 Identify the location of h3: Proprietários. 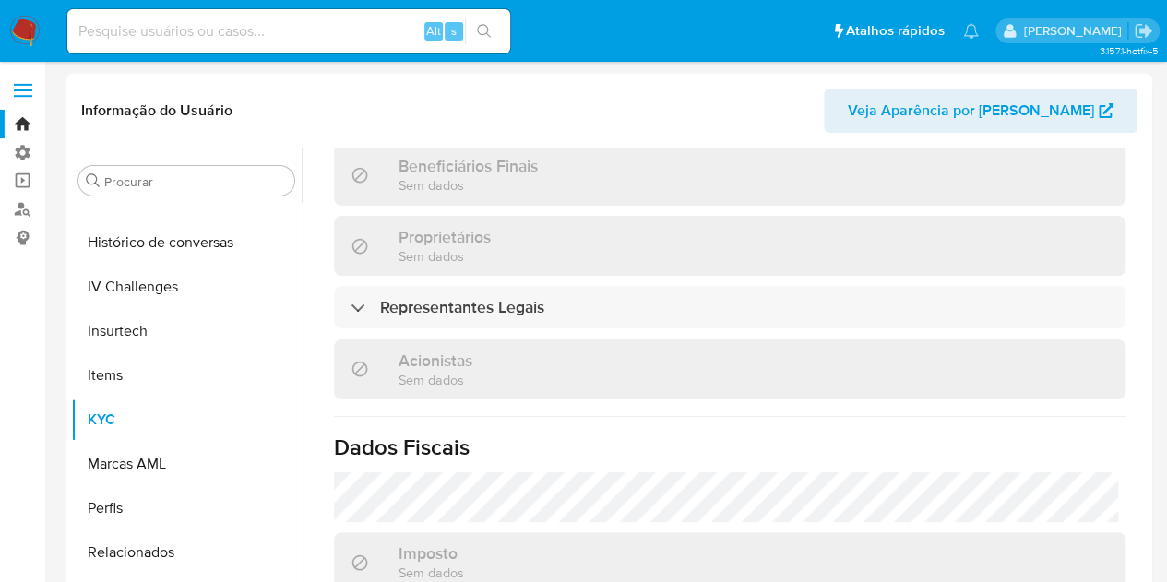
(445, 237).